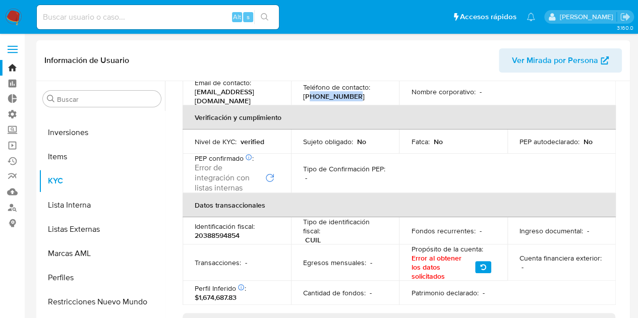 This screenshot has height=318, width=638. What do you see at coordinates (328, 142) in the screenshot?
I see `p: Sujeto obligado :` at bounding box center [328, 142].